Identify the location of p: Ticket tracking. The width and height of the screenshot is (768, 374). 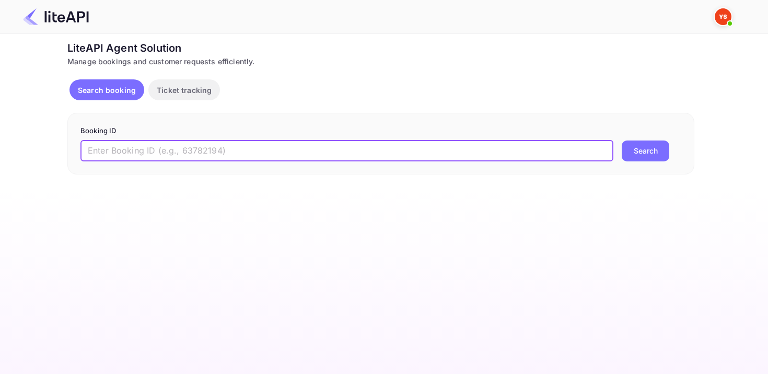
(184, 90).